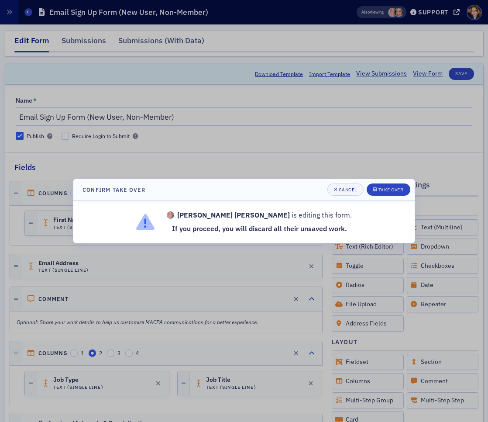 This screenshot has height=422, width=488. What do you see at coordinates (259, 215) in the screenshot?
I see `p: is editing this form.` at bounding box center [259, 215].